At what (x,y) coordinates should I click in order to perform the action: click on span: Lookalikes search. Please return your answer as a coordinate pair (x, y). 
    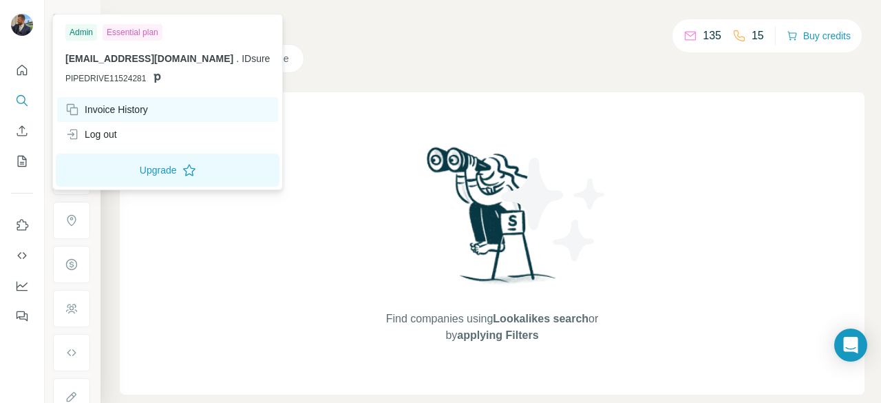
    Looking at the image, I should click on (540, 318).